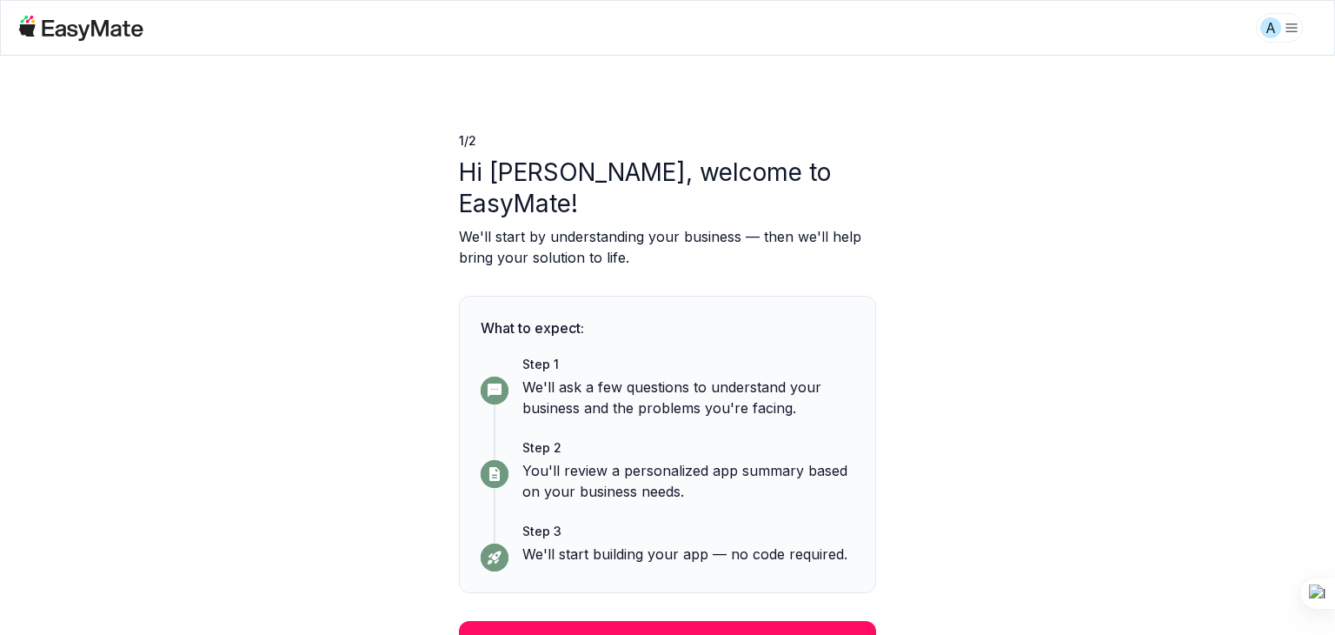 This screenshot has height=635, width=1335. What do you see at coordinates (1271, 28) in the screenshot?
I see `div: A` at bounding box center [1271, 28].